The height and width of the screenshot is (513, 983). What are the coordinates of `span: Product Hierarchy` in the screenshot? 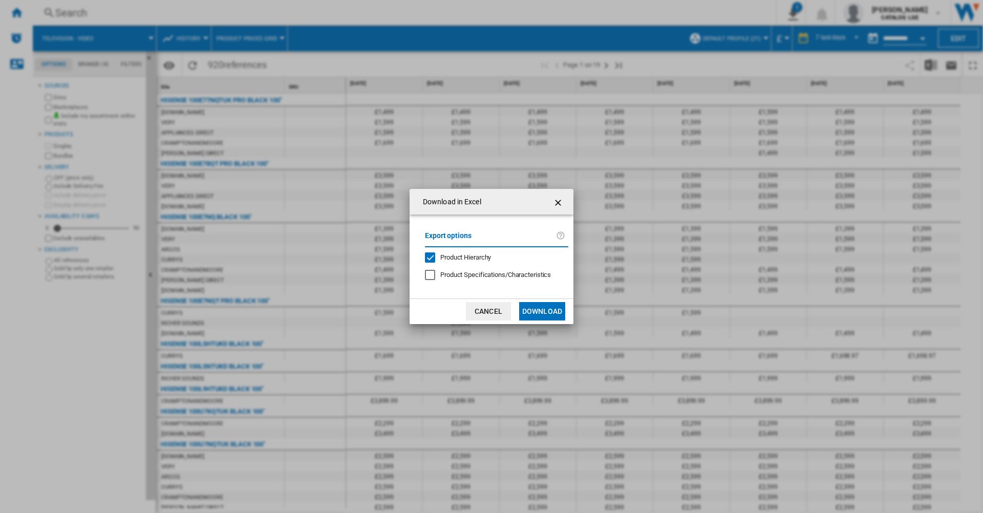 It's located at (465, 257).